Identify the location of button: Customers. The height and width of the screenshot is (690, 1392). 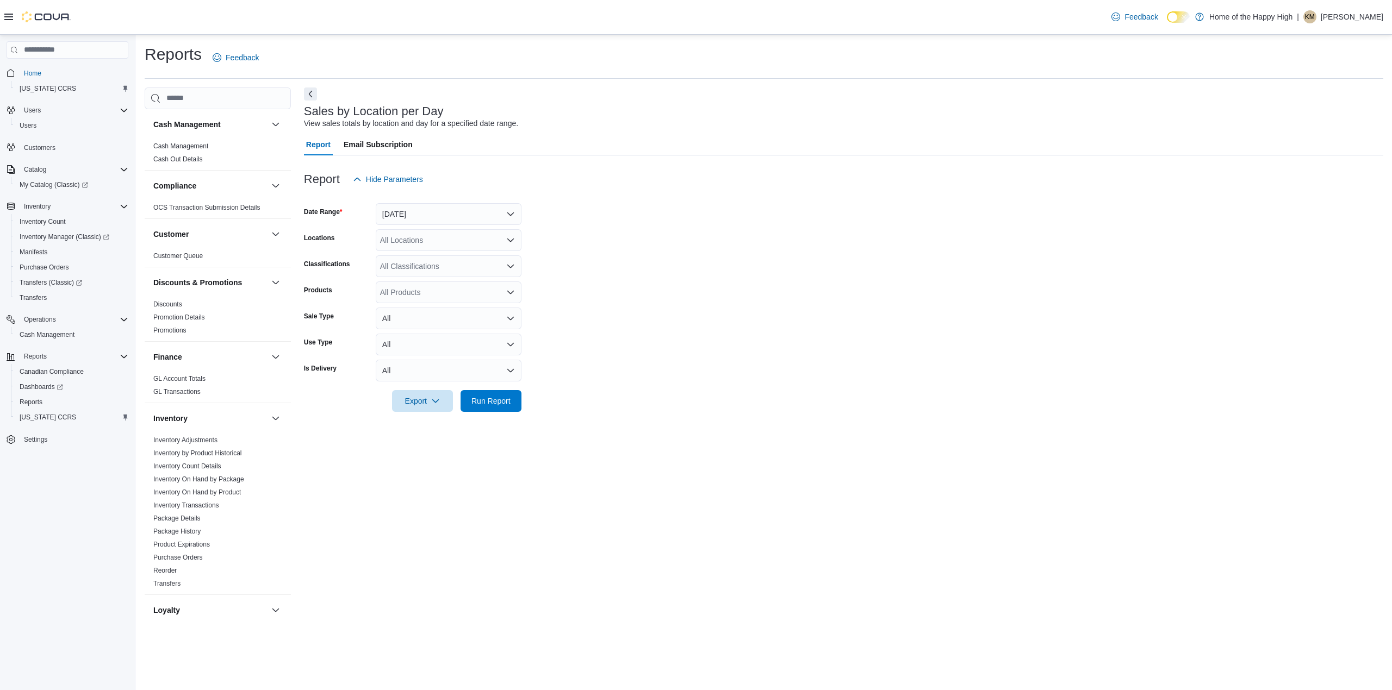
(67, 147).